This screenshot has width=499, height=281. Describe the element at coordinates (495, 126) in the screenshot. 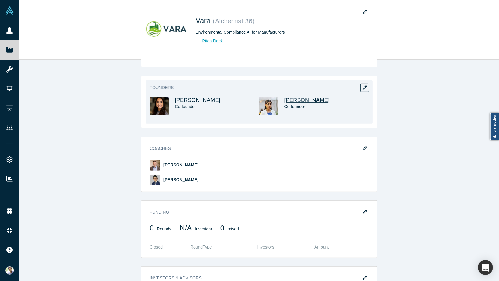

I see `a: Report a bug!` at that location.